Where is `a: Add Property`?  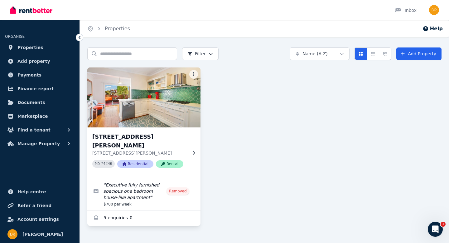 a: Add Property is located at coordinates (419, 54).